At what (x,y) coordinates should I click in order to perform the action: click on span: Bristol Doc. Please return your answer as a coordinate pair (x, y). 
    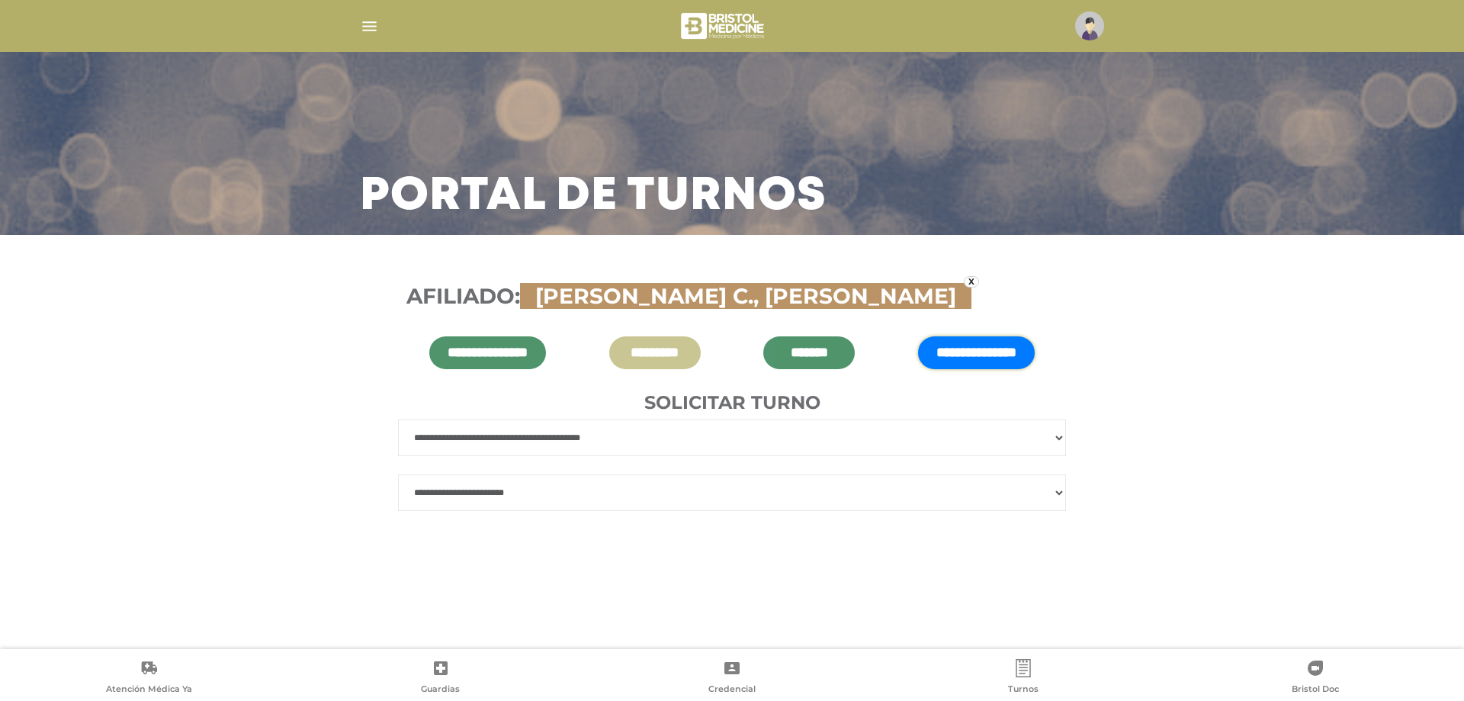
    Looking at the image, I should click on (1315, 690).